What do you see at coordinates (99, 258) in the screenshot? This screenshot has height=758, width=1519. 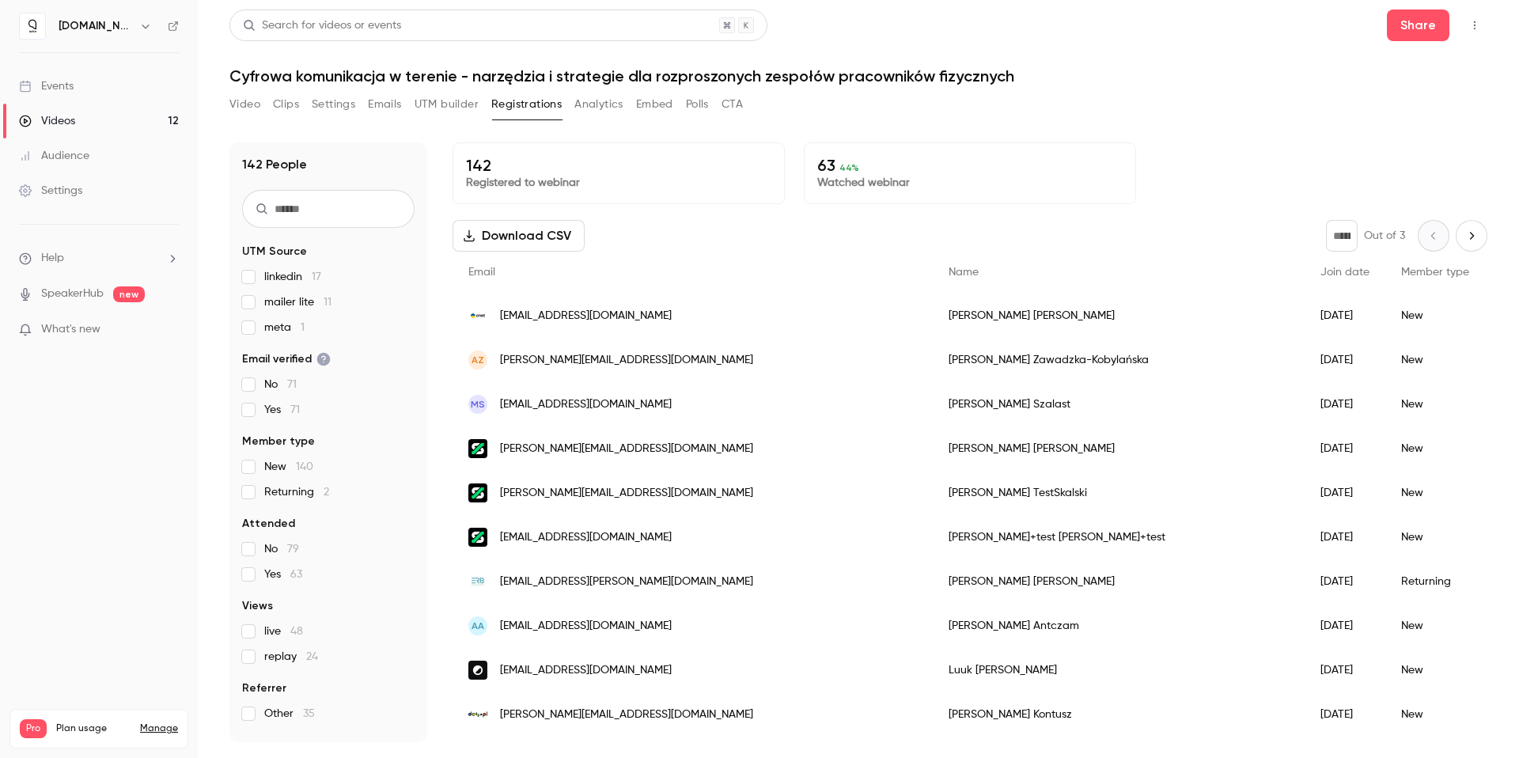 I see `li: help-dropdown-opener` at bounding box center [99, 258].